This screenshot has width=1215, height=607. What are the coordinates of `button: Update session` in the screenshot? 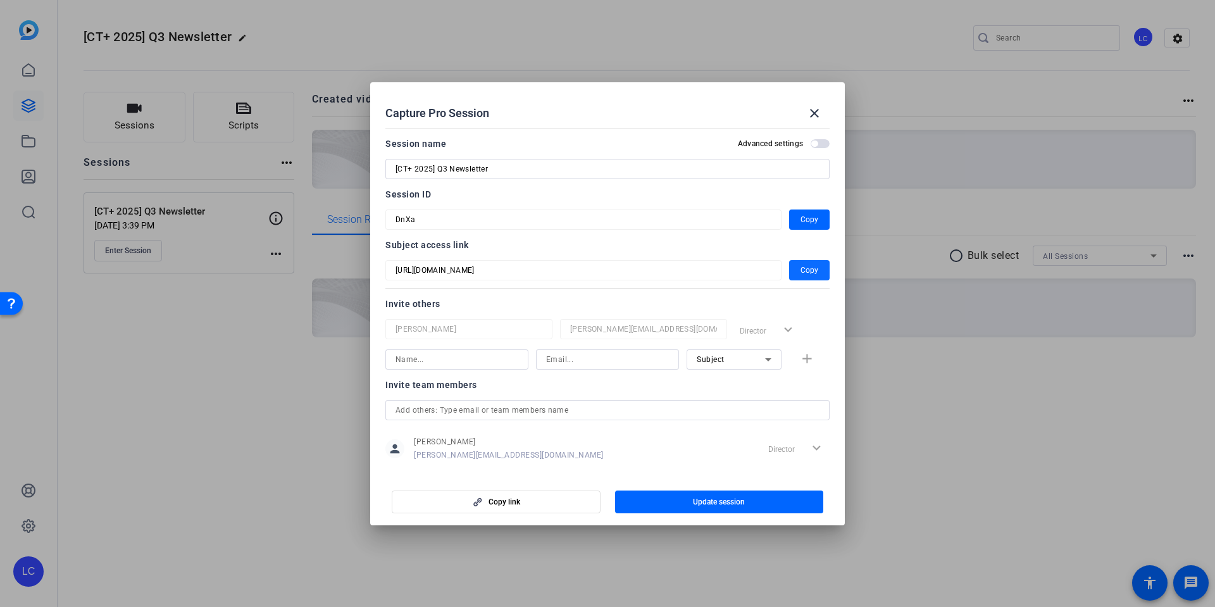 It's located at (719, 502).